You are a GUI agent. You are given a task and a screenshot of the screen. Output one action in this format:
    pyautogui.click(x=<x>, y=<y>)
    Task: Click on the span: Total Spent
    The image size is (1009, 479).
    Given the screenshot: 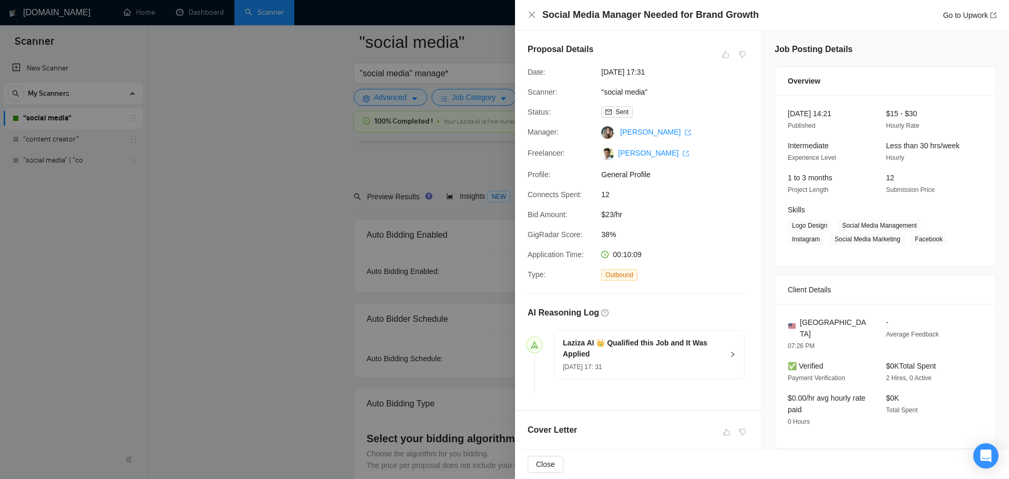 What is the action you would take?
    pyautogui.click(x=902, y=410)
    